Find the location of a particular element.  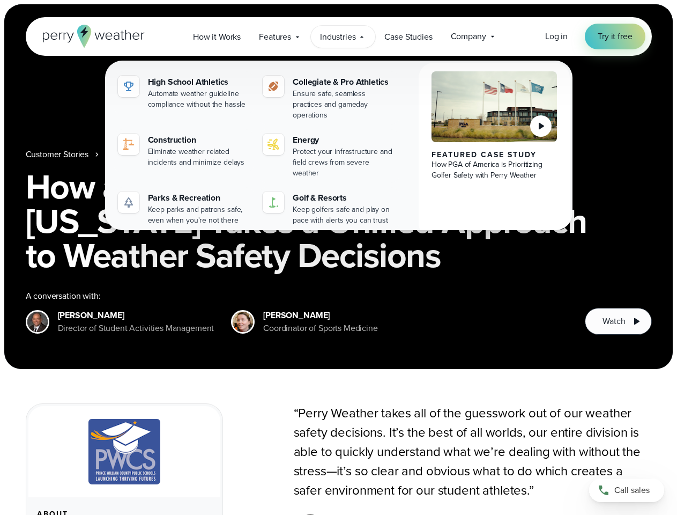

div: Collegiate & Pro Athletics is located at coordinates (344, 82).